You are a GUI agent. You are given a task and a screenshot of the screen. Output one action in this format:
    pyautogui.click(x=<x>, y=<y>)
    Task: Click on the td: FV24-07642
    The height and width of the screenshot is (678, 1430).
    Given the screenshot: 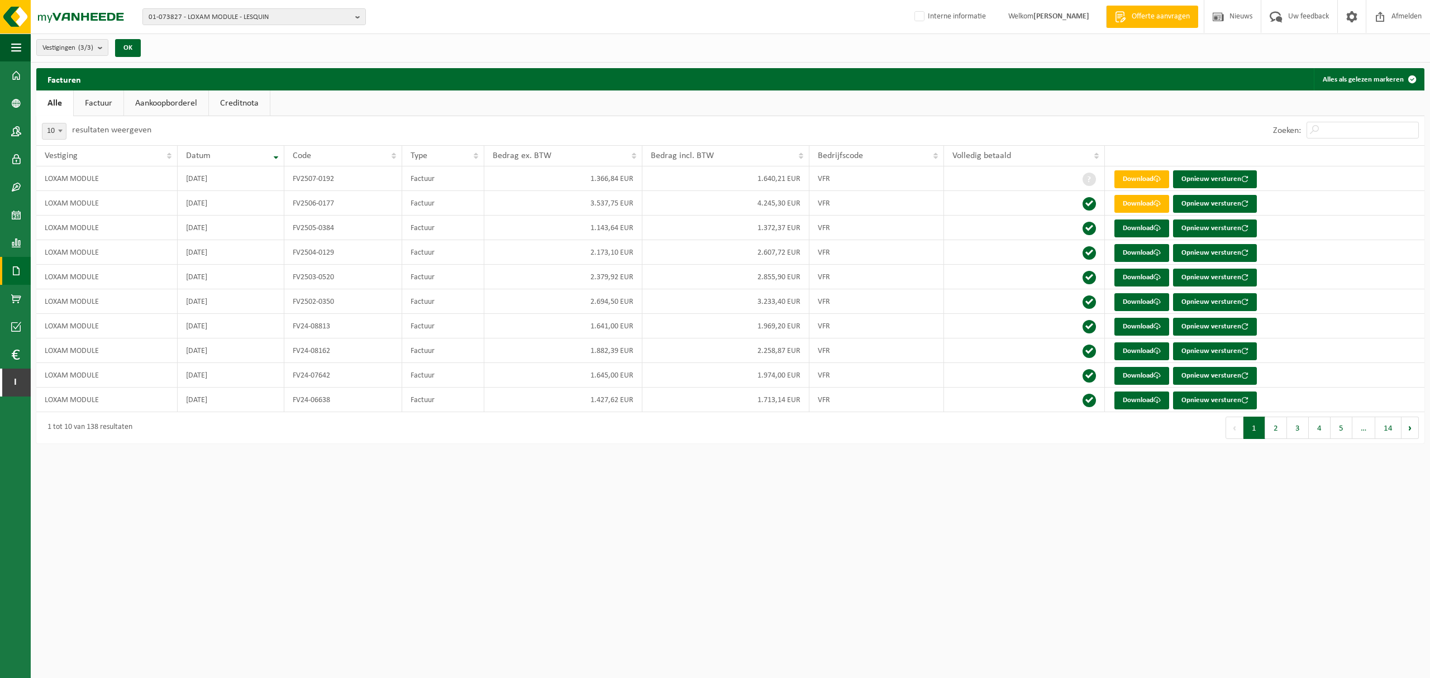 What is the action you would take?
    pyautogui.click(x=343, y=375)
    